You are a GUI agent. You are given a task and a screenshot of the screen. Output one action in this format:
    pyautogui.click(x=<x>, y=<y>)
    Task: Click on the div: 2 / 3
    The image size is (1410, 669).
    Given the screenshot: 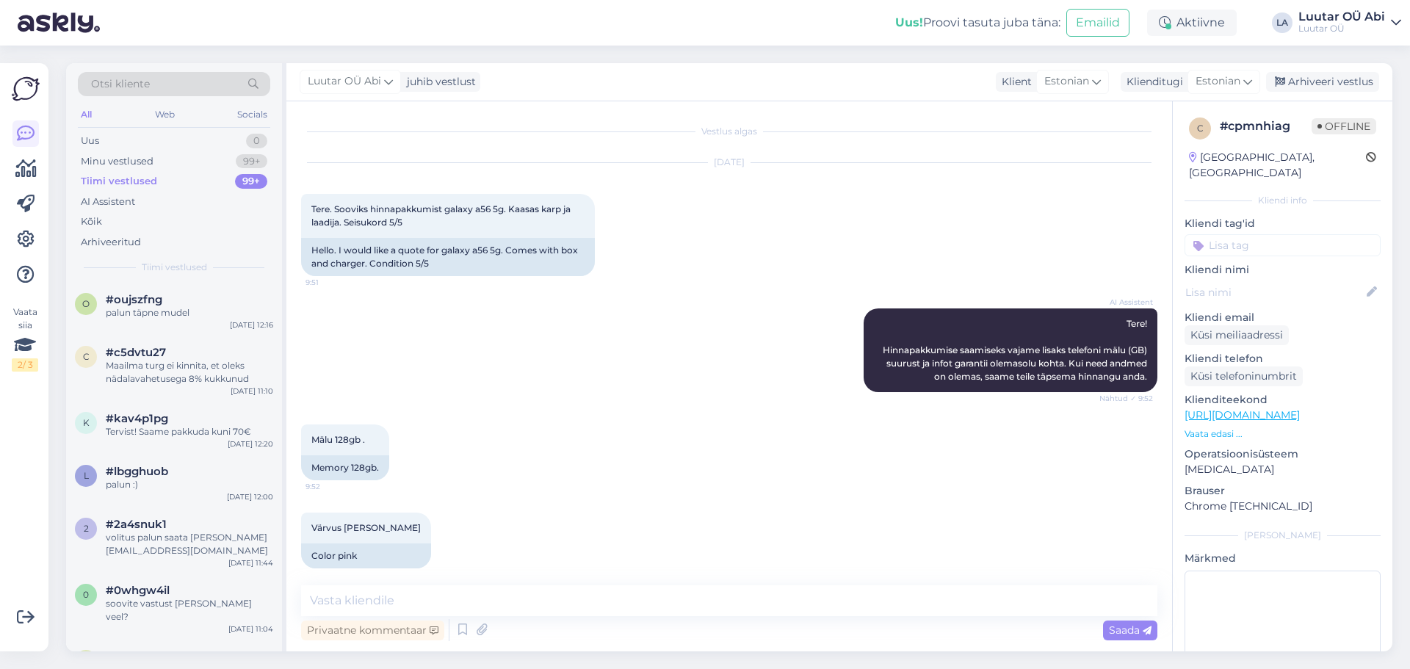 What is the action you would take?
    pyautogui.click(x=25, y=365)
    